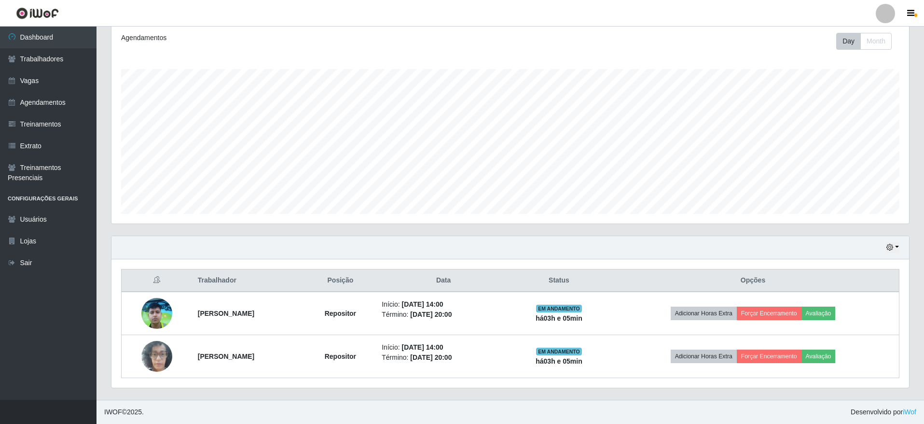 The width and height of the screenshot is (924, 424). I want to click on th: Trabalhador, so click(249, 280).